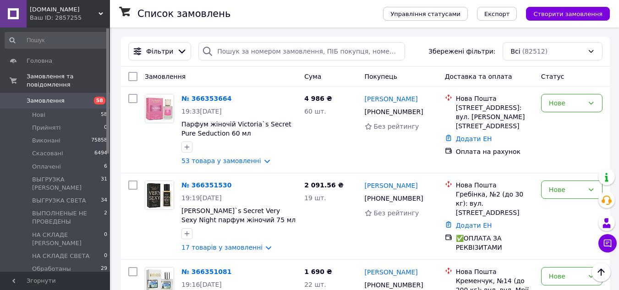  I want to click on div: Ваш ID: 2857255, so click(70, 18).